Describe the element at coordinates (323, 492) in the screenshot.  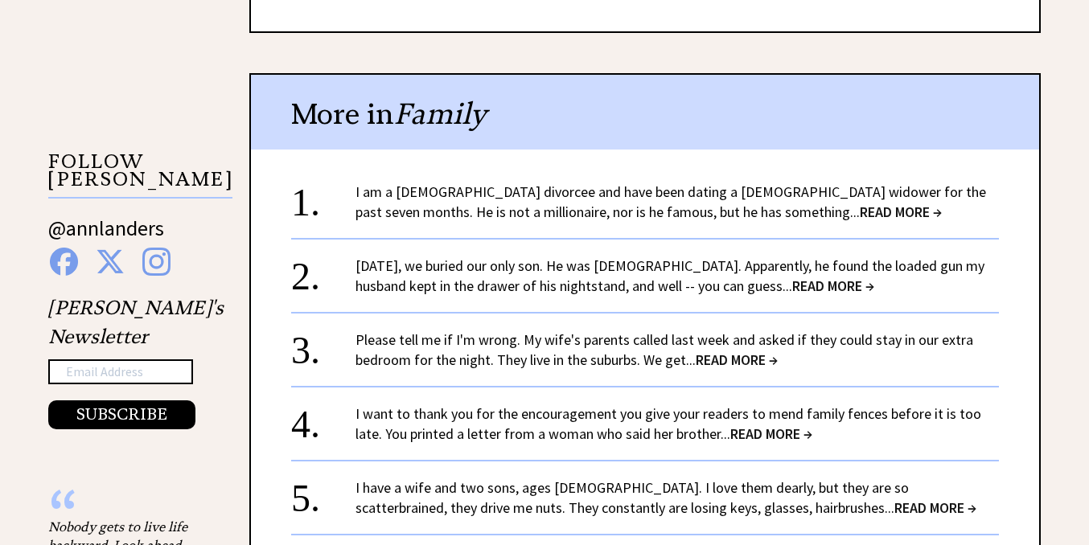
I see `div: 5.` at that location.